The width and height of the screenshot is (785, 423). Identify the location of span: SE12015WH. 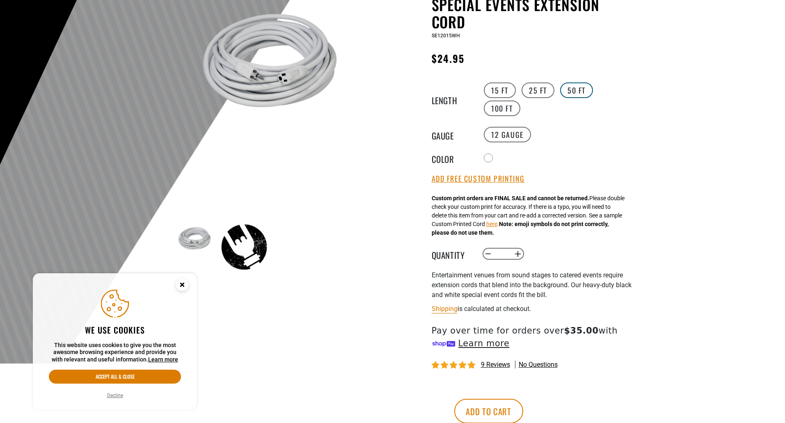
(446, 36).